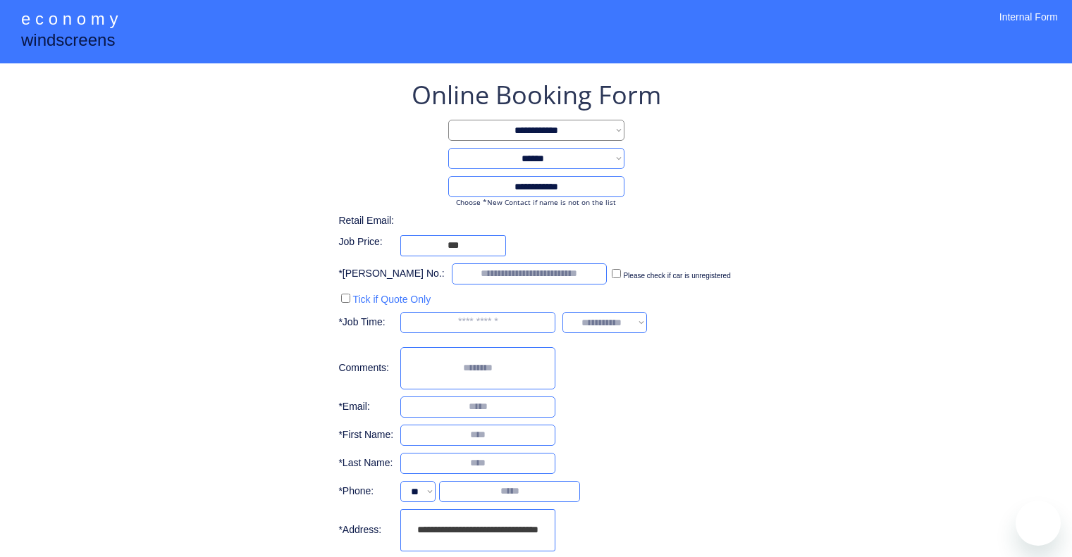  What do you see at coordinates (366, 407) in the screenshot?
I see `div: *Email:` at bounding box center [366, 407].